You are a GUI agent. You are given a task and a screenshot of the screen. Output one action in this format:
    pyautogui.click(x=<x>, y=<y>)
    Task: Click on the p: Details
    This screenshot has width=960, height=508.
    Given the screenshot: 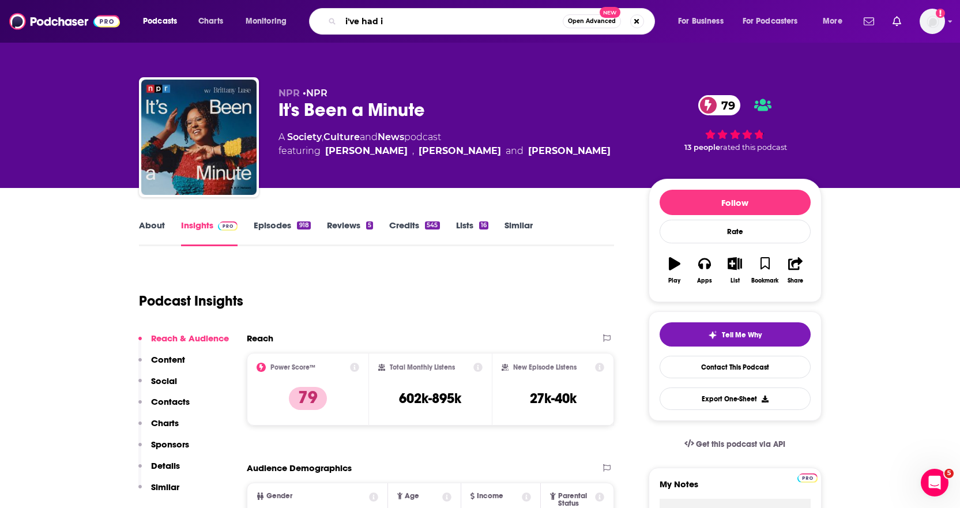 What is the action you would take?
    pyautogui.click(x=165, y=465)
    